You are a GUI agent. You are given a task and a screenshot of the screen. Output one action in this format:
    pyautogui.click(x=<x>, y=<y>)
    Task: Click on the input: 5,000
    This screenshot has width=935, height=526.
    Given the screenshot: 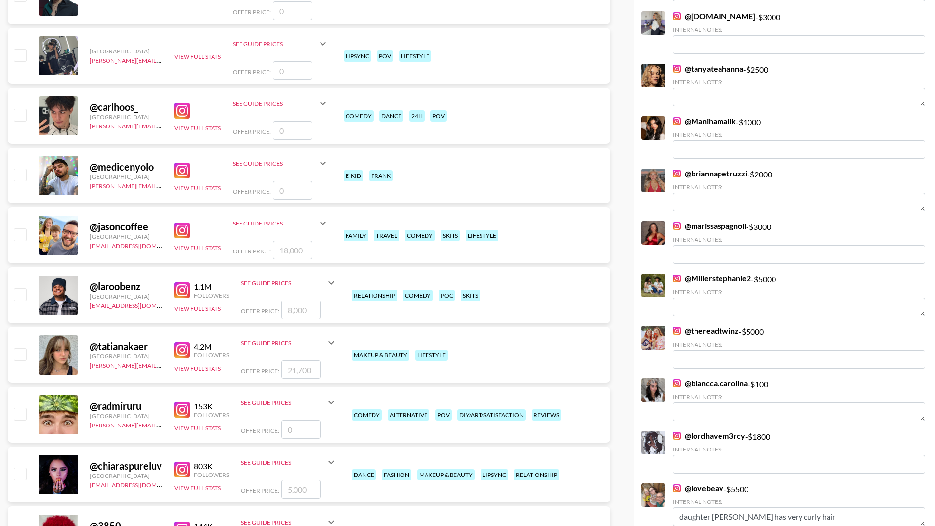 What is the action you would take?
    pyautogui.click(x=301, y=490)
    